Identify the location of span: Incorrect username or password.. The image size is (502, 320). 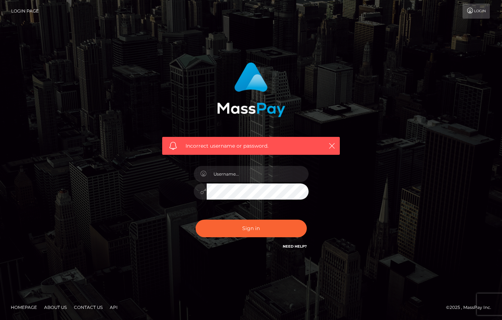
(251, 146).